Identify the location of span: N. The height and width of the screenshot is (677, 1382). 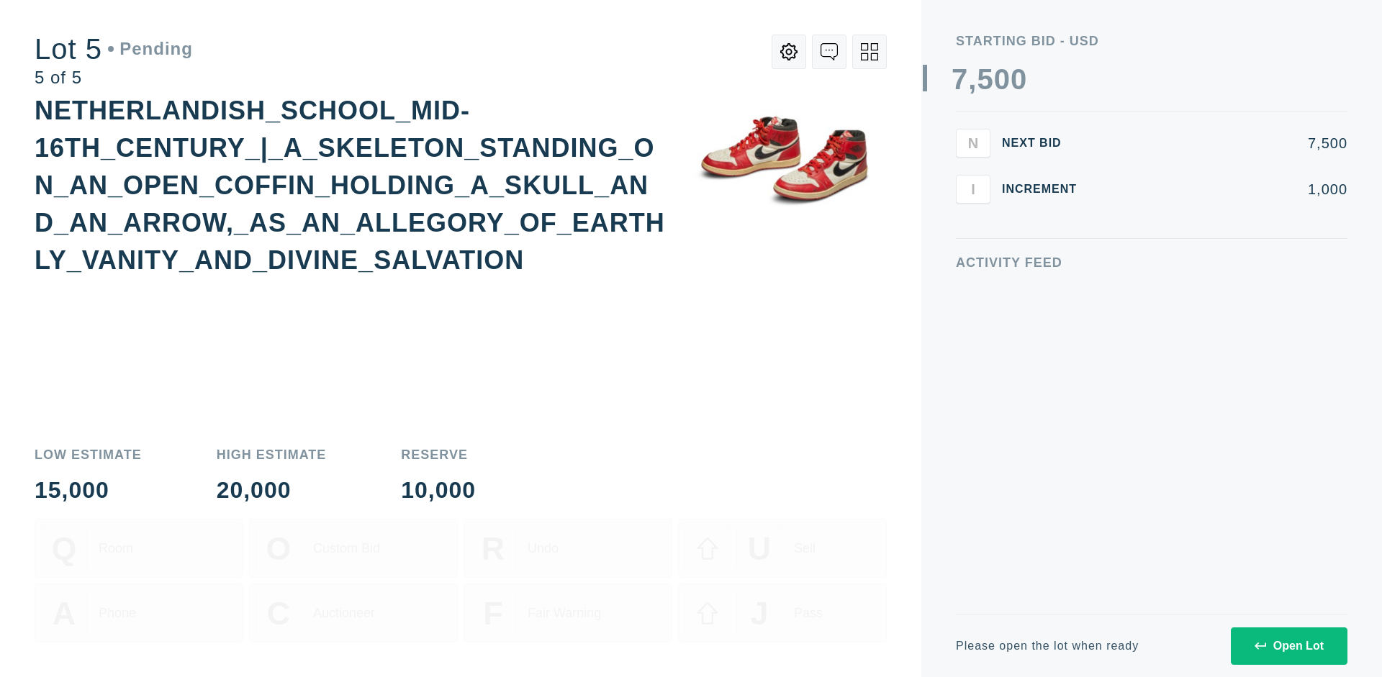
(973, 142).